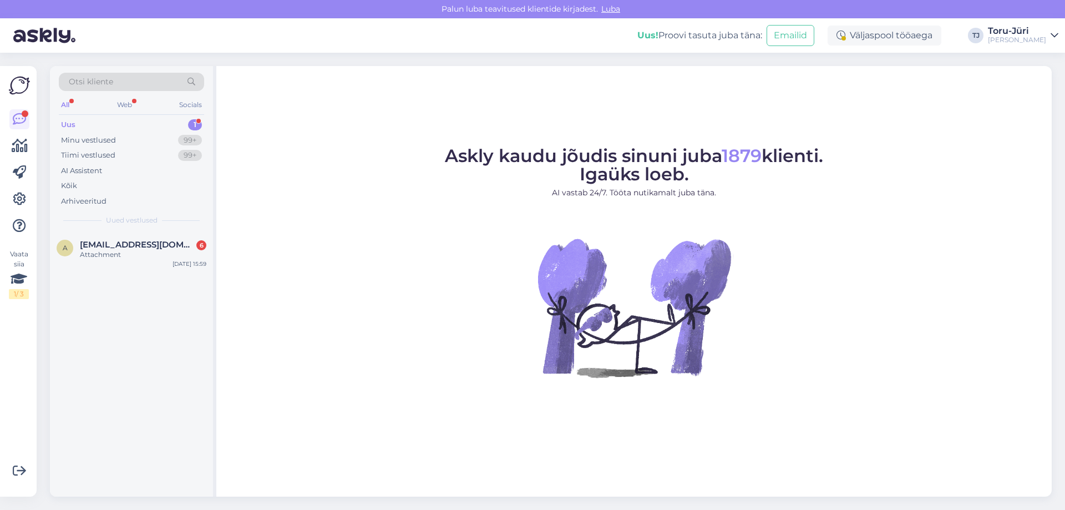 Image resolution: width=1065 pixels, height=510 pixels. Describe the element at coordinates (84, 201) in the screenshot. I see `div: Arhiveeritud` at that location.